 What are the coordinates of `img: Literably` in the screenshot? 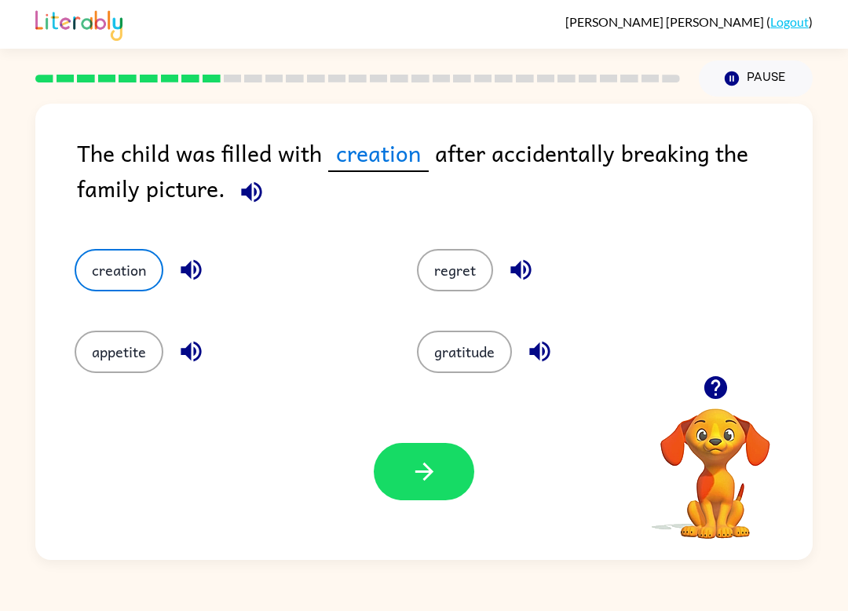 It's located at (78, 24).